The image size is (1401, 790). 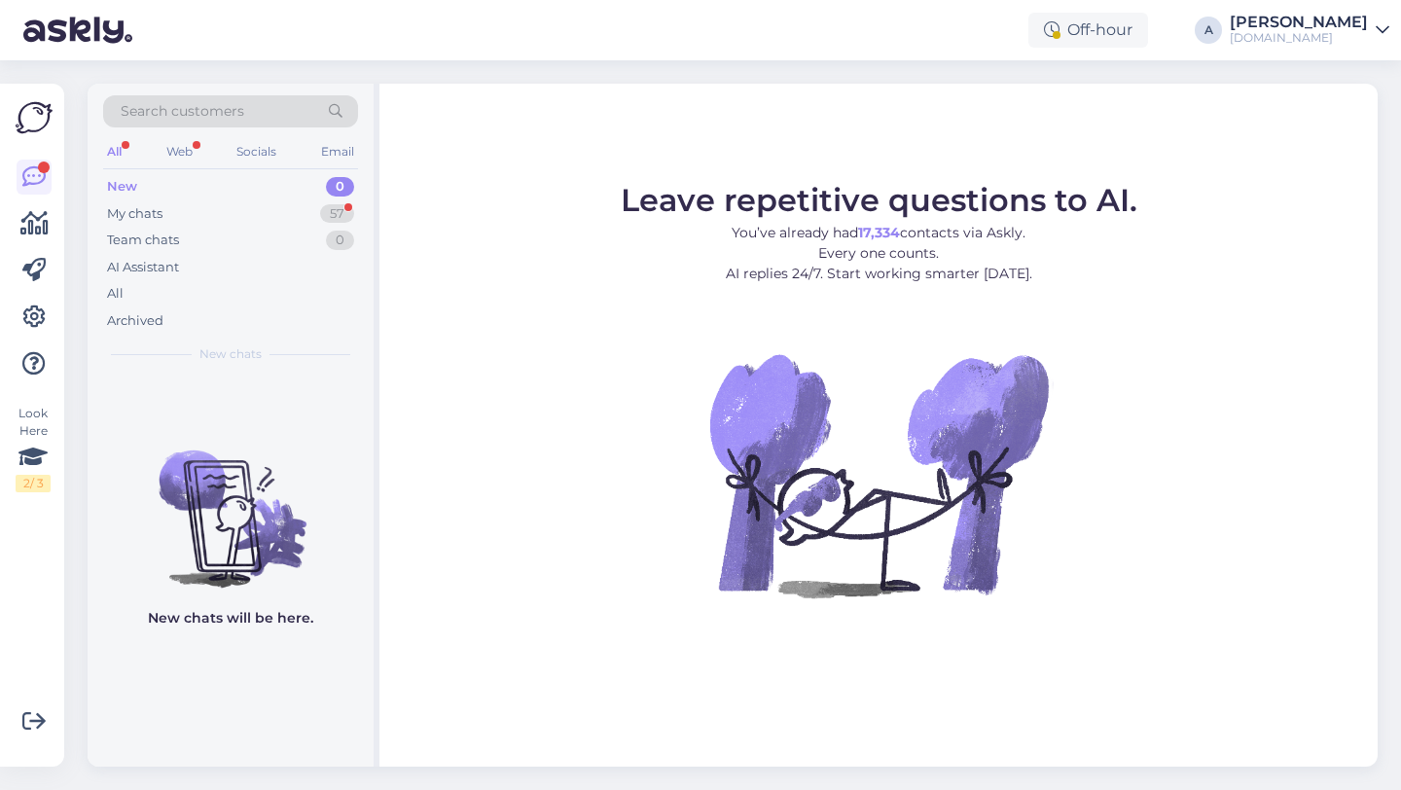 I want to click on div: Socials, so click(x=256, y=152).